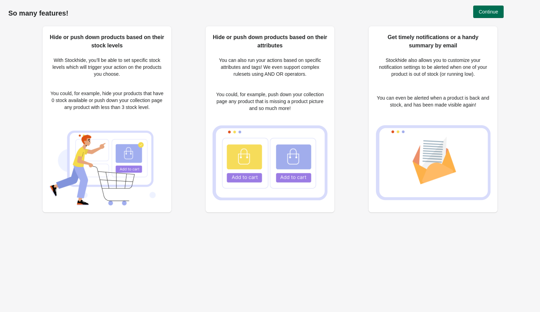  Describe the element at coordinates (489, 12) in the screenshot. I see `button: Continue` at that location.